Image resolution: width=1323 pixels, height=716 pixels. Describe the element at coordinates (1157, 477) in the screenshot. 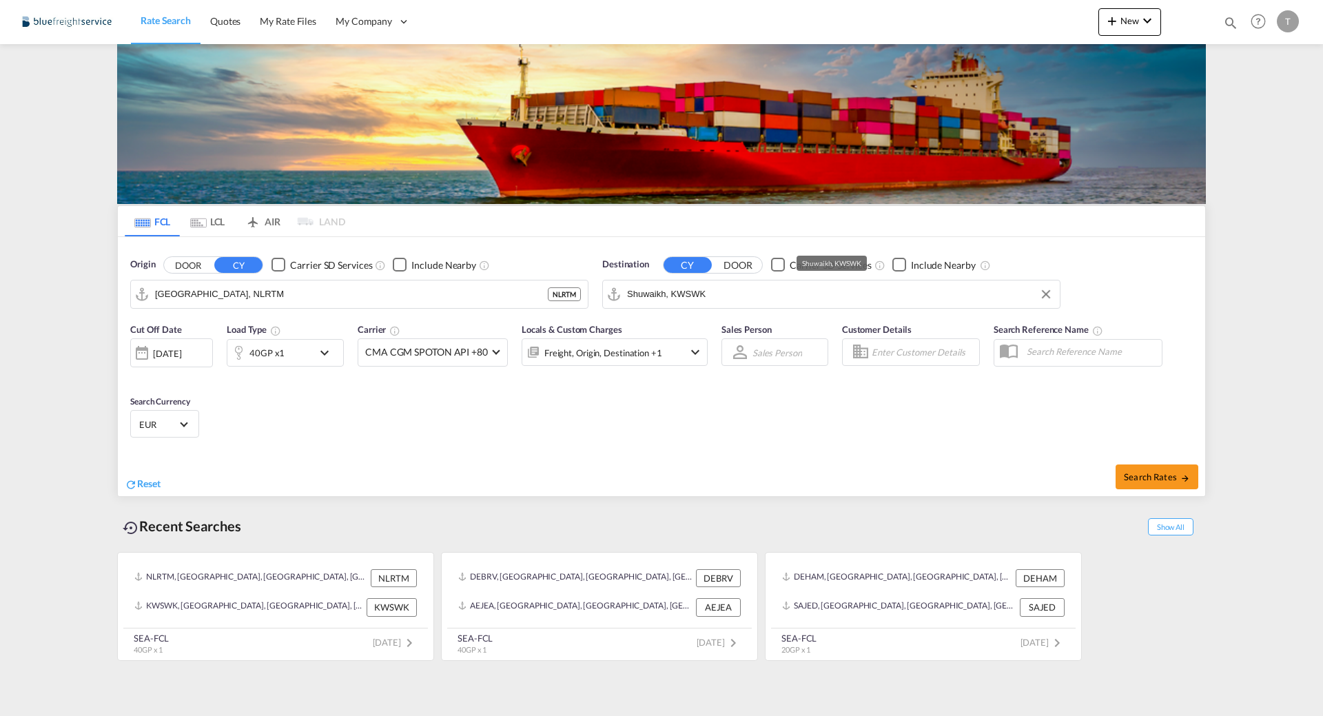

I see `span: Search Rates` at that location.